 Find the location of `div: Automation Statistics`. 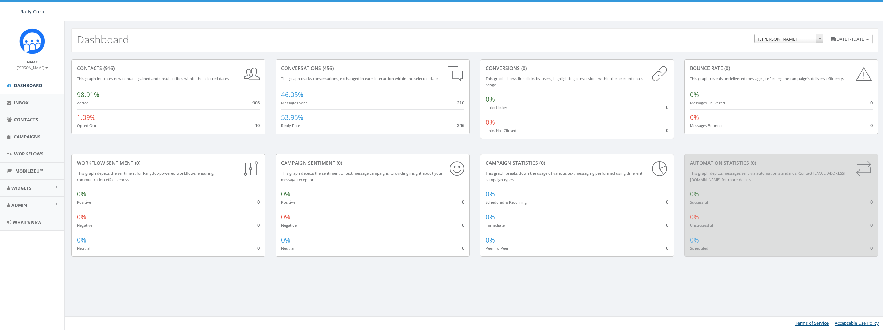

div: Automation Statistics is located at coordinates (781, 163).